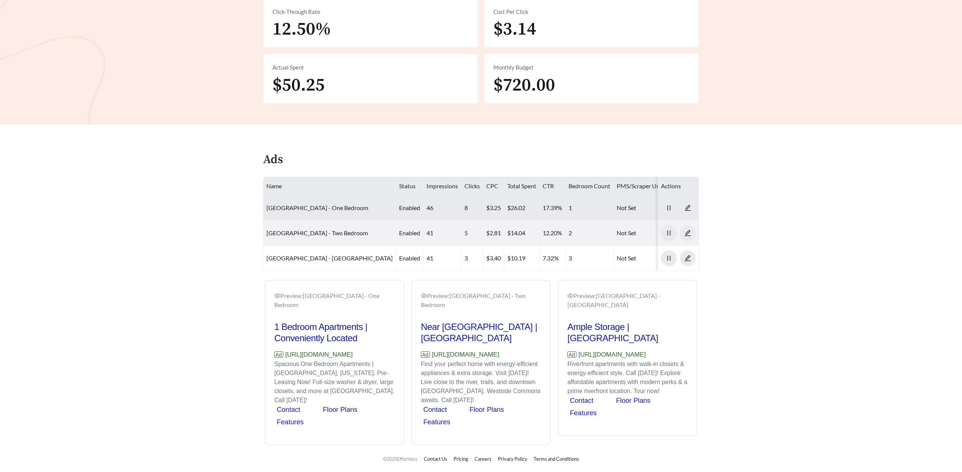 This screenshot has height=472, width=962. Describe the element at coordinates (548, 186) in the screenshot. I see `span: CTR` at that location.